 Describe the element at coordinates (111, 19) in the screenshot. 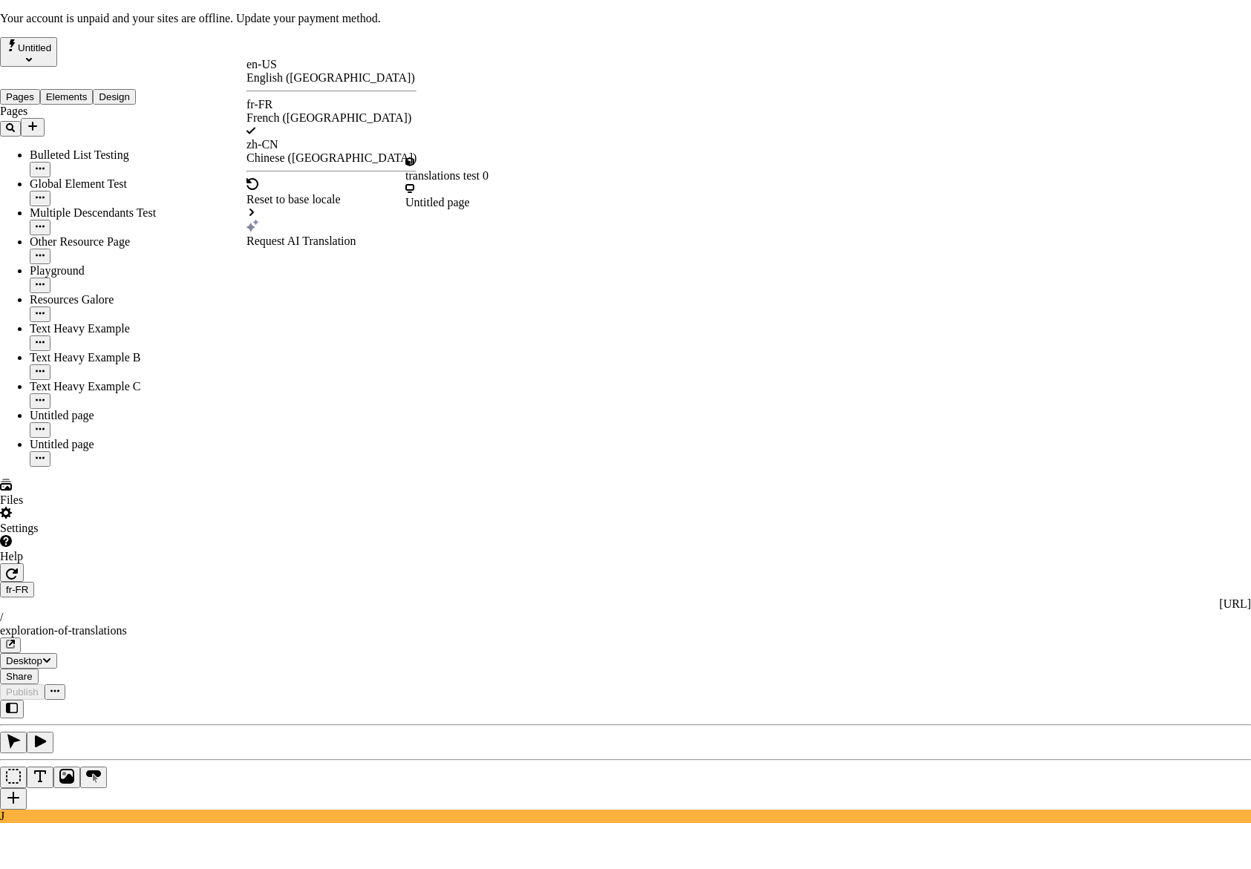

I see `p: Cookie Test Route` at that location.